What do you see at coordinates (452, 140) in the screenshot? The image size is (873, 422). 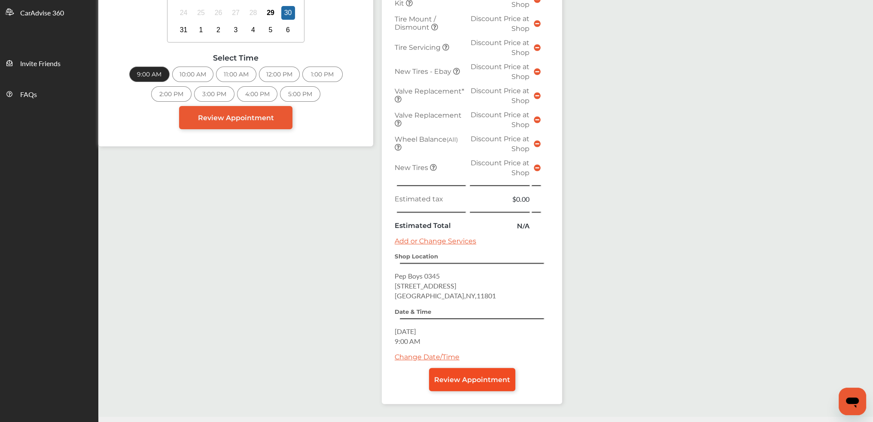 I see `small: (All)` at bounding box center [452, 140].